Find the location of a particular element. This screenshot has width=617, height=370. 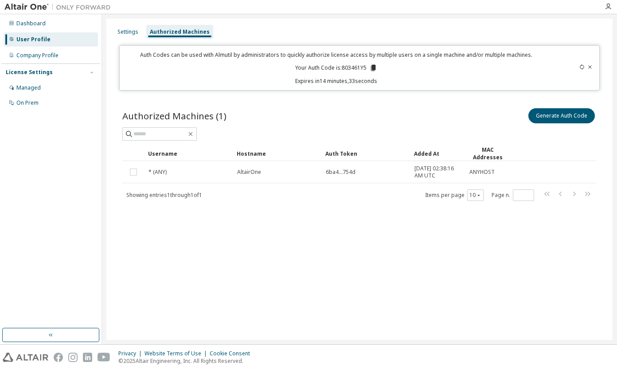

div: Username is located at coordinates (189, 153).